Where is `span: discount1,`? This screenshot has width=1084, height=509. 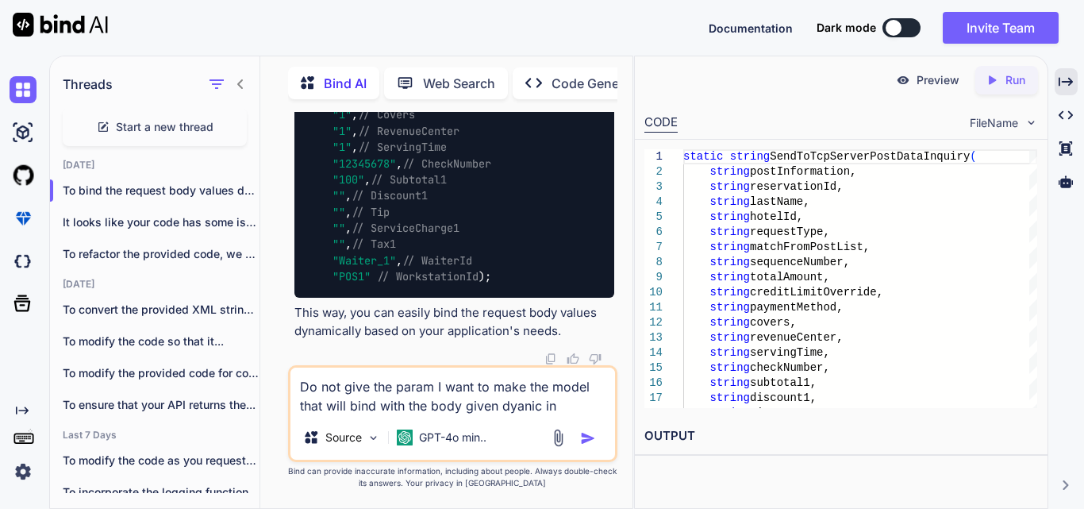 span: discount1, is located at coordinates (783, 398).